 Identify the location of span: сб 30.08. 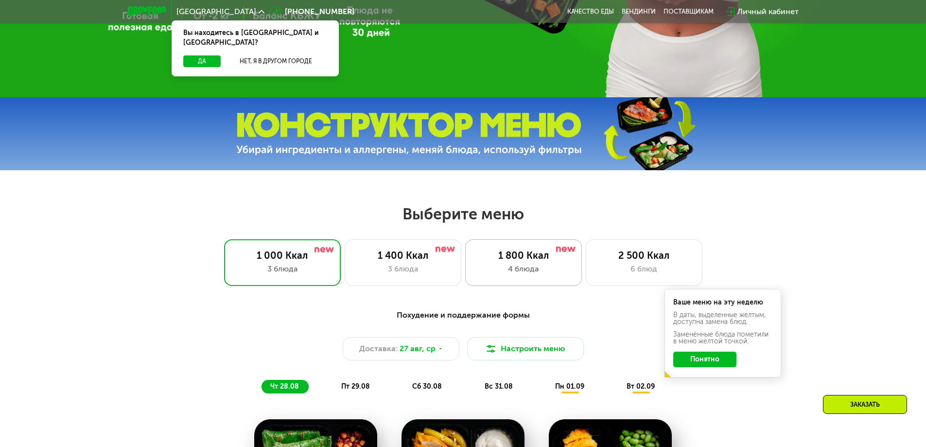
(427, 386).